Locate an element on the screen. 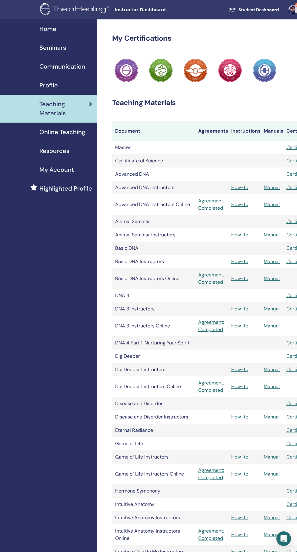  td: Disease and Disorder Instructors is located at coordinates (154, 417).